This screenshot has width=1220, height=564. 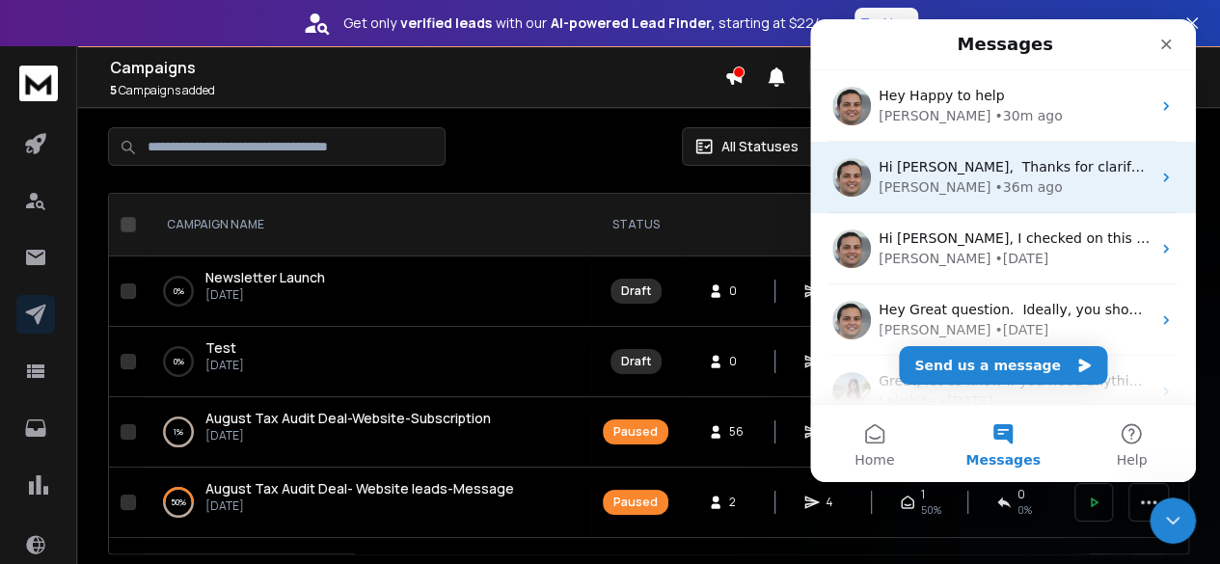 I want to click on a: Test, so click(x=221, y=348).